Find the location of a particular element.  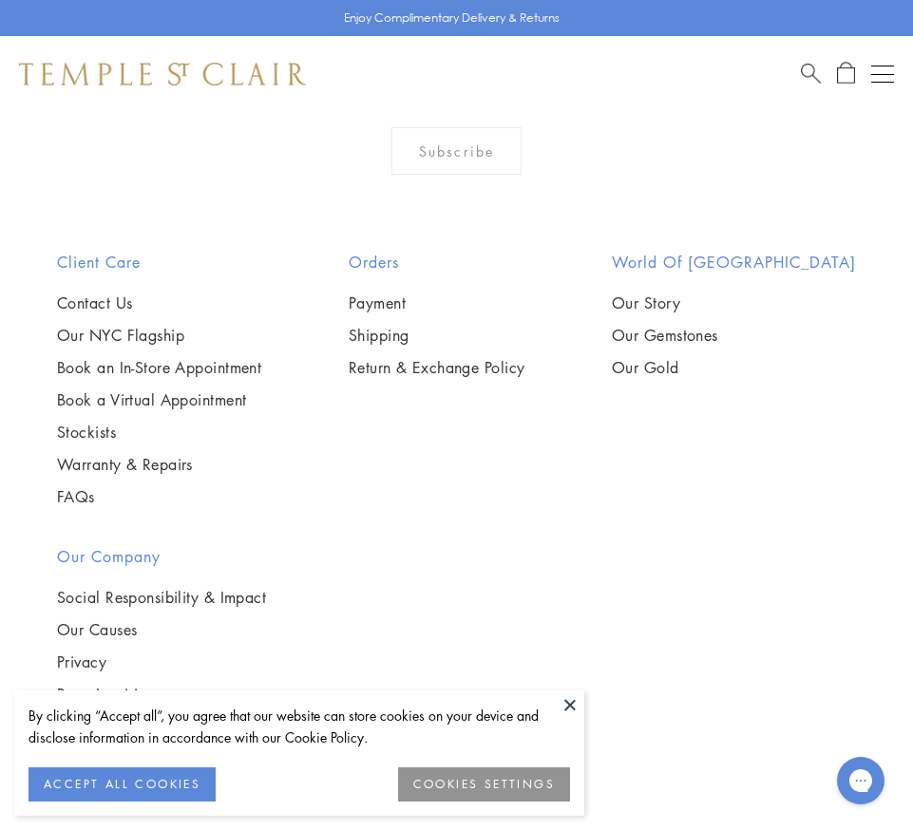

button: Open navigation is located at coordinates (882, 74).